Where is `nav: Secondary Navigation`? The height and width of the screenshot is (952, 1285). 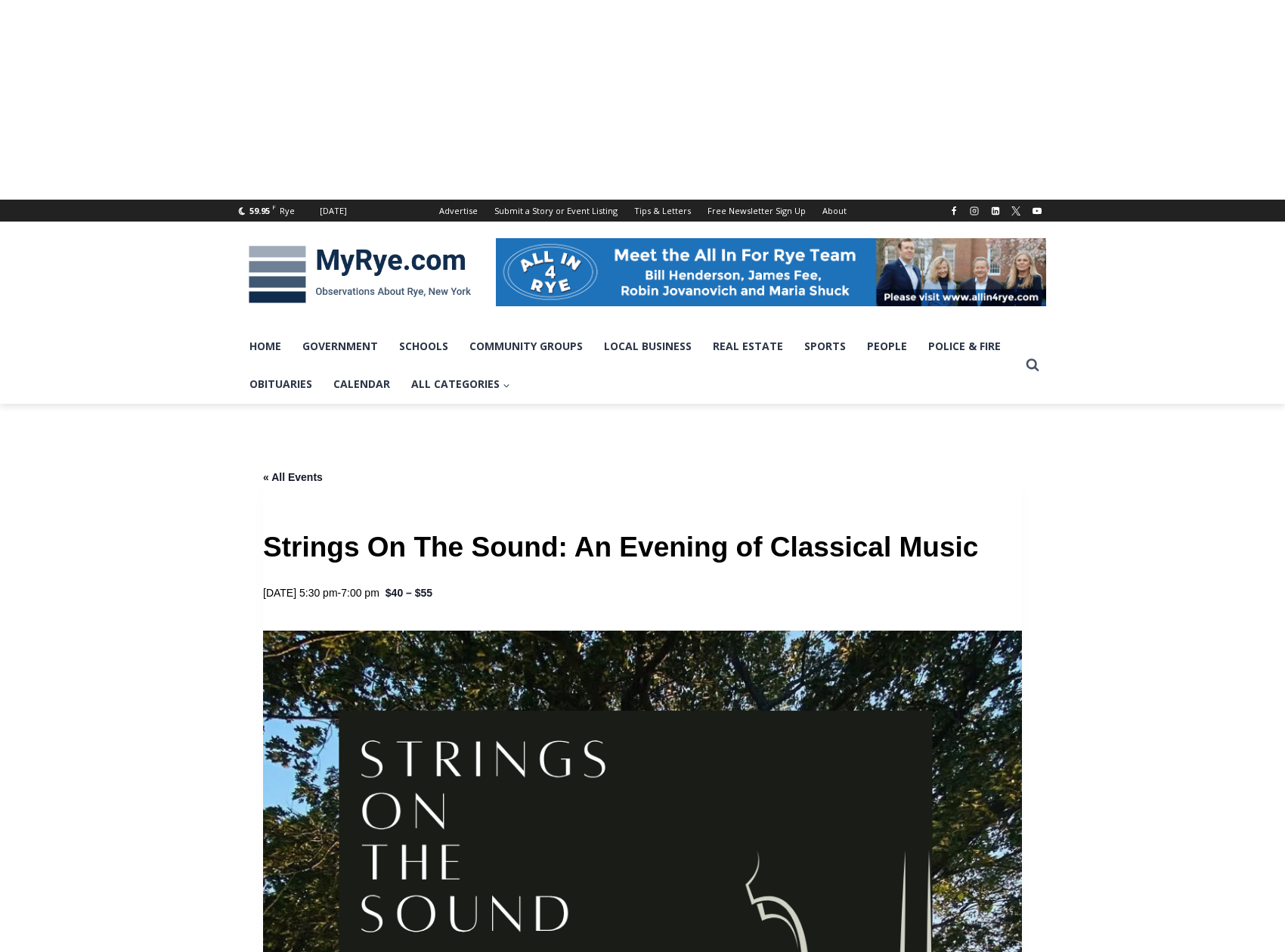
nav: Secondary Navigation is located at coordinates (642, 210).